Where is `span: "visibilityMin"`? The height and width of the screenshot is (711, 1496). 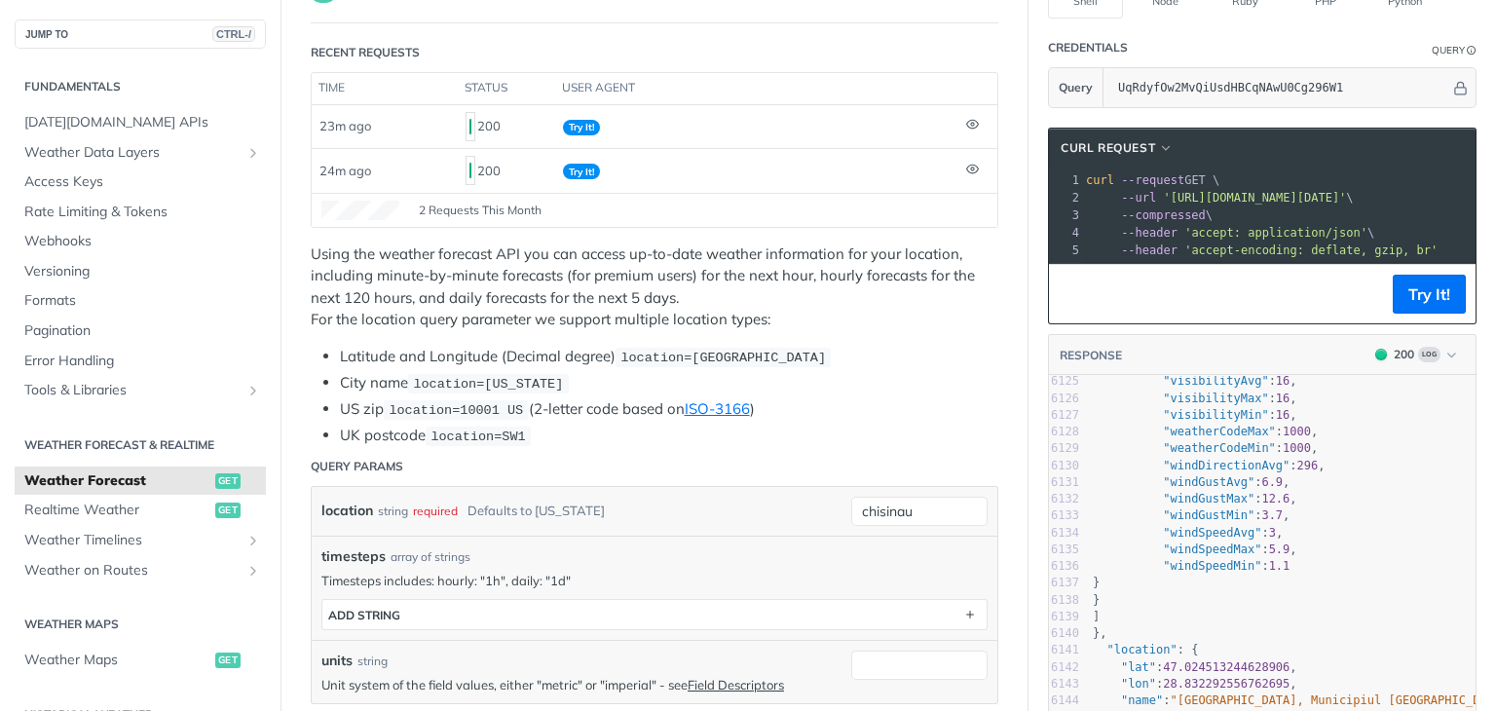
span: "visibilityMin" is located at coordinates (1215, 415).